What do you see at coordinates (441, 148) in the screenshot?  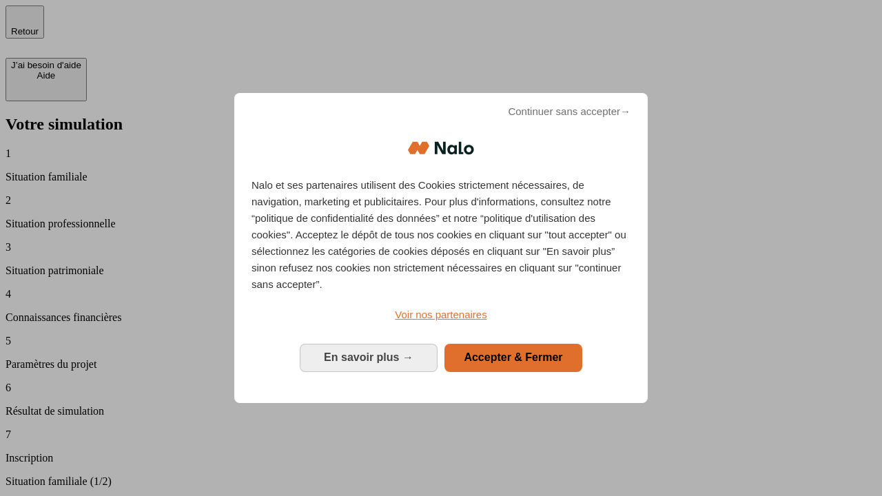 I see `img: Logo` at bounding box center [441, 148].